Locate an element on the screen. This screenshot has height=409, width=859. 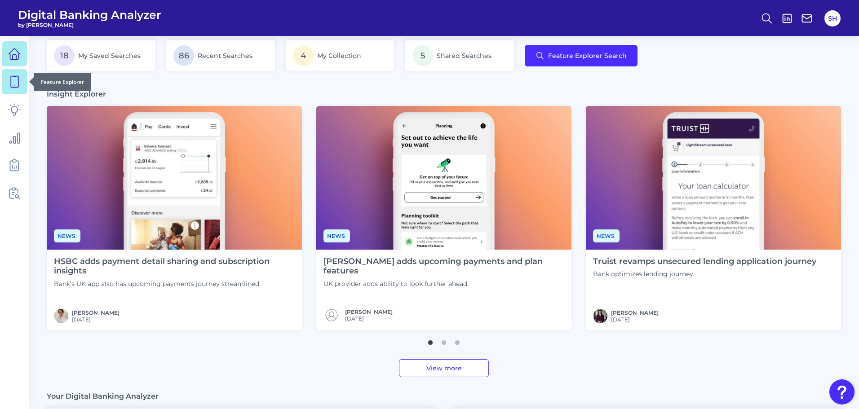
a: View more is located at coordinates (444, 368).